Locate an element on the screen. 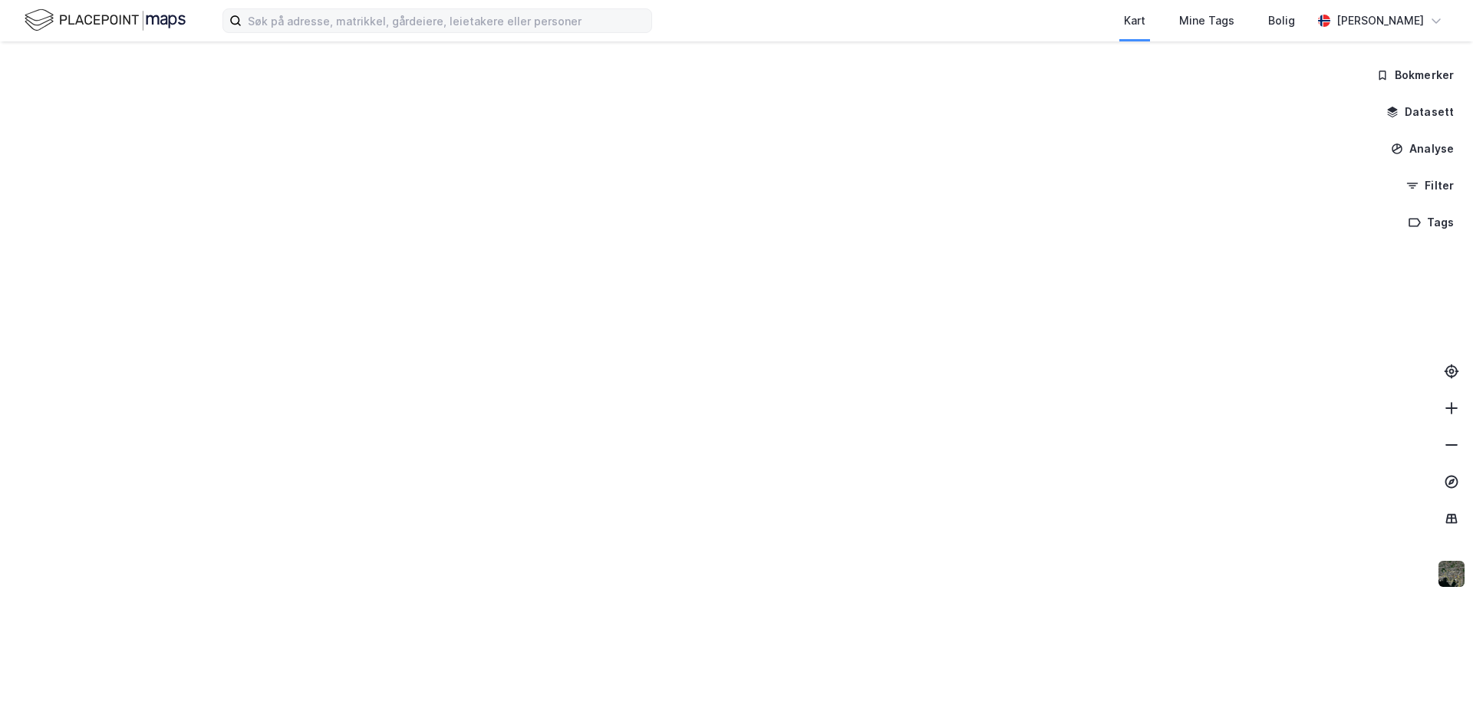 This screenshot has height=725, width=1473. div: Chat Widget is located at coordinates (1434, 688).